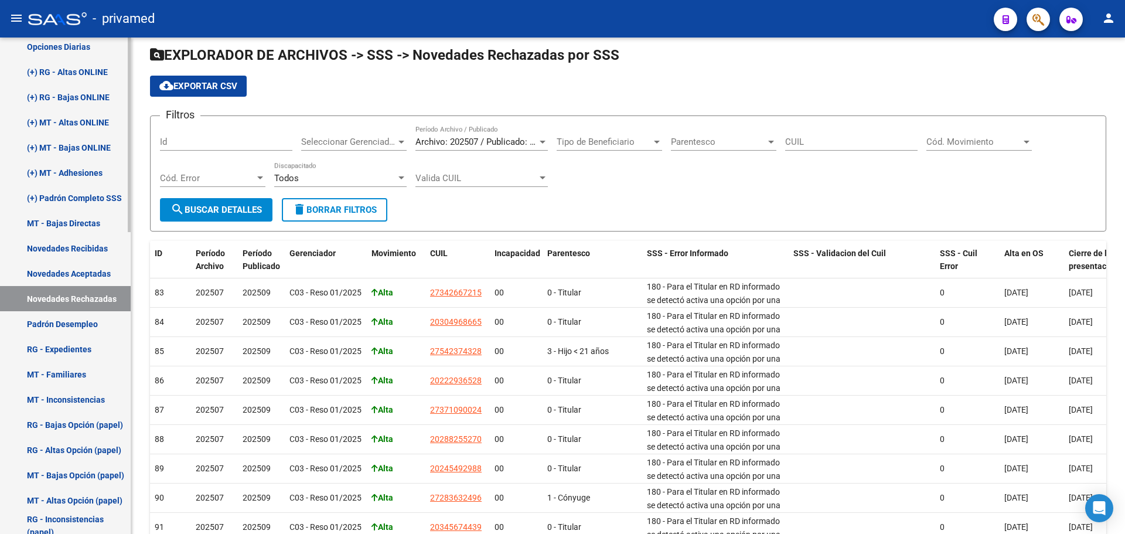  Describe the element at coordinates (1093, 260) in the screenshot. I see `span: Cierre de la presentación` at that location.